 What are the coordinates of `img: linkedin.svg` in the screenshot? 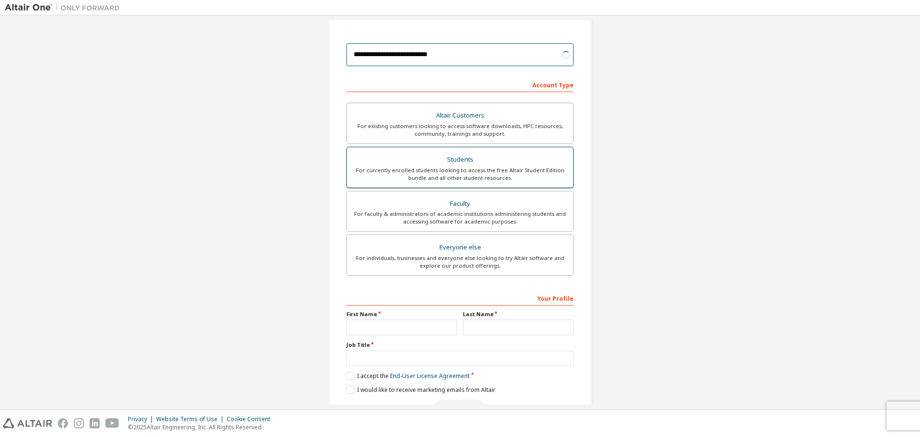 It's located at (94, 423).